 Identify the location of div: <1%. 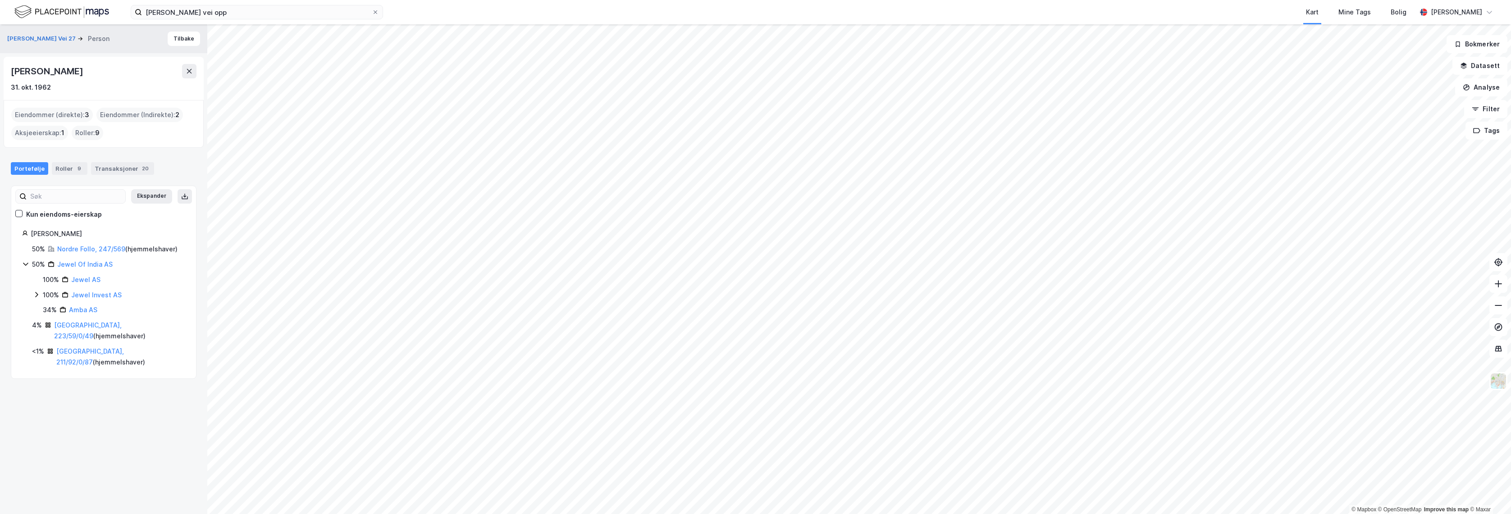
(38, 351).